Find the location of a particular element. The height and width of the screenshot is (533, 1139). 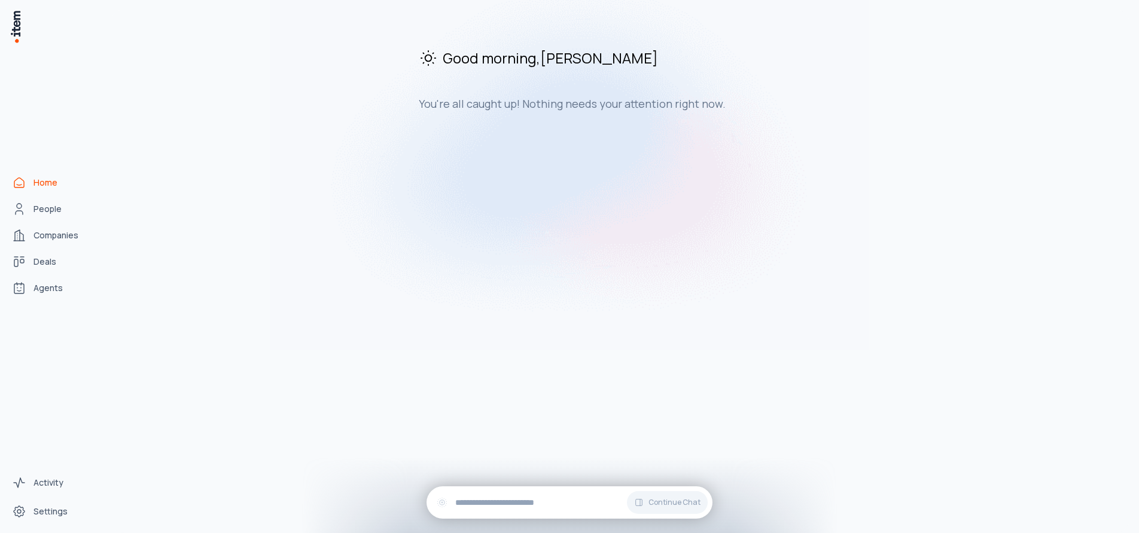

a: Home is located at coordinates (53, 183).